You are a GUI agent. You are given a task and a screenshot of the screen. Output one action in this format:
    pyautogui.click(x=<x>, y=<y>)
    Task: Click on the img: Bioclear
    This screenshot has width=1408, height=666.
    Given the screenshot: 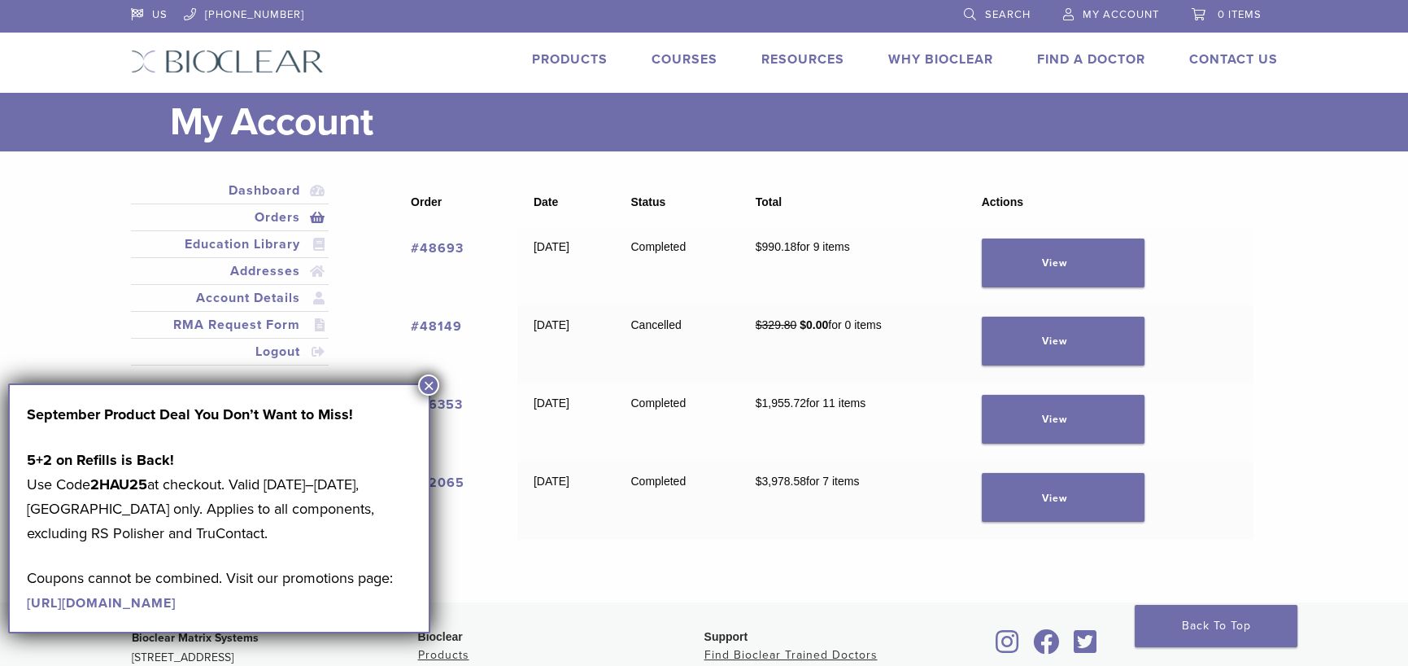 What is the action you would take?
    pyautogui.click(x=227, y=61)
    